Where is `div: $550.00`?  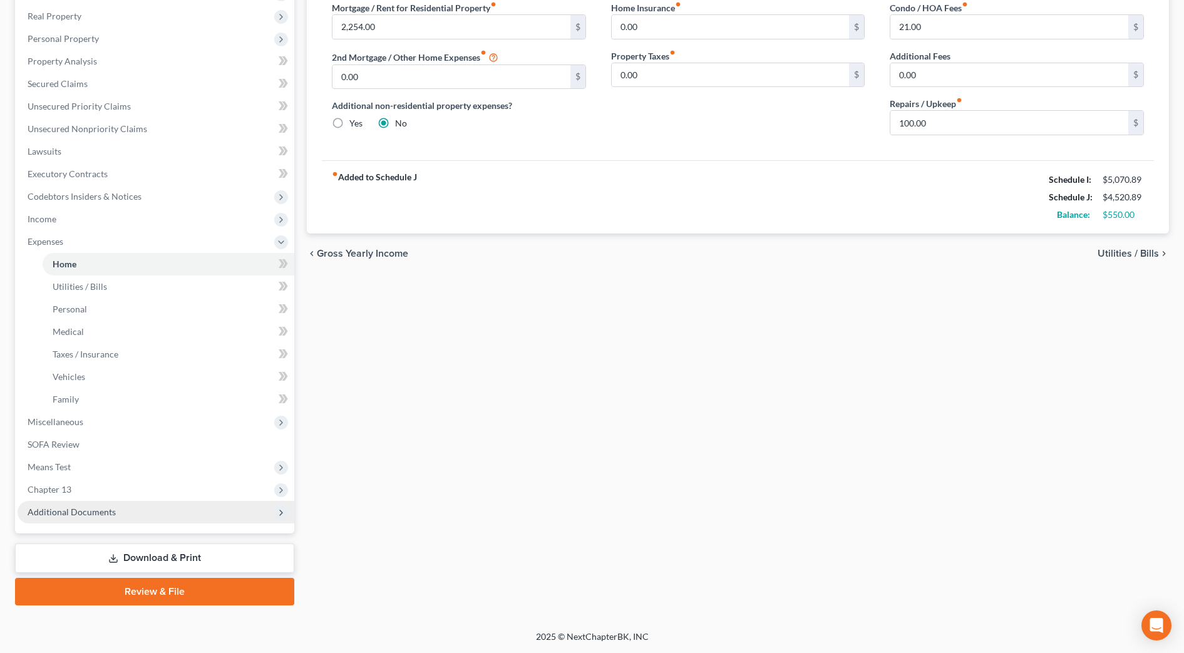 div: $550.00 is located at coordinates (1123, 215).